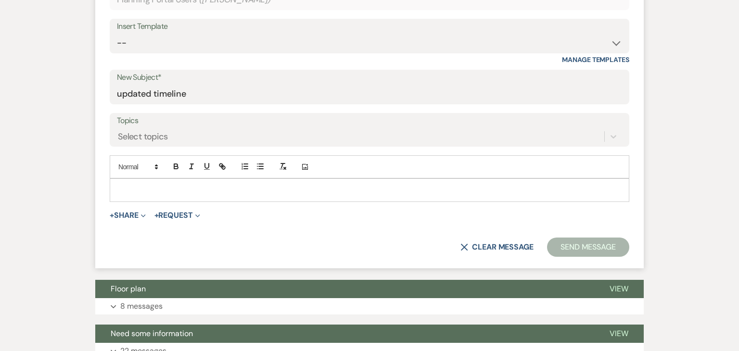 This screenshot has width=739, height=351. Describe the element at coordinates (344, 334) in the screenshot. I see `button: Need some information` at that location.